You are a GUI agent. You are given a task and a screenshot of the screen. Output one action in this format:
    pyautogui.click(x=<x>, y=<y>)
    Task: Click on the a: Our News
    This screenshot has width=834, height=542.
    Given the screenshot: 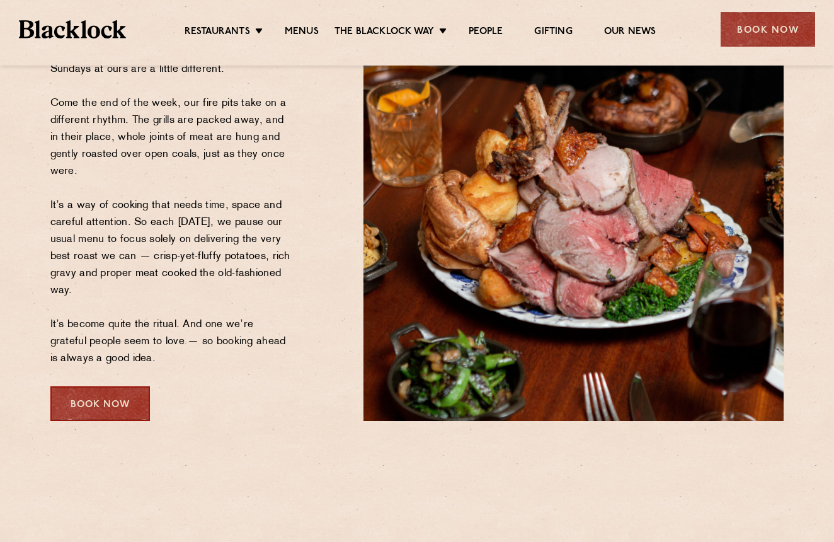 What is the action you would take?
    pyautogui.click(x=630, y=33)
    